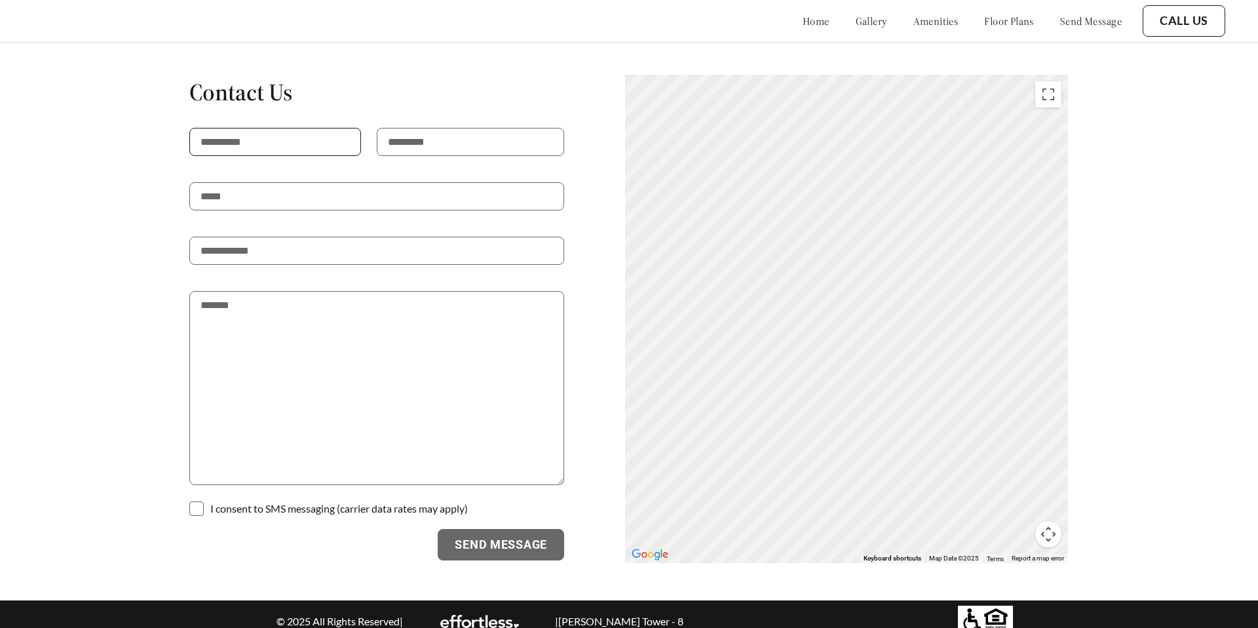 This screenshot has width=1258, height=628. What do you see at coordinates (1184, 21) in the screenshot?
I see `button: Call Us` at bounding box center [1184, 21].